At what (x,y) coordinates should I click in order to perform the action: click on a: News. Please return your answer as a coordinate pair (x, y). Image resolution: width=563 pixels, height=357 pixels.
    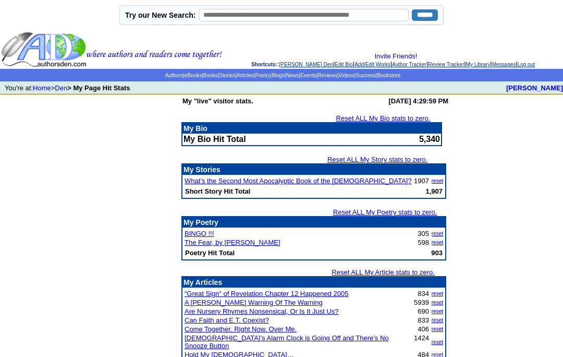
    Looking at the image, I should click on (293, 75).